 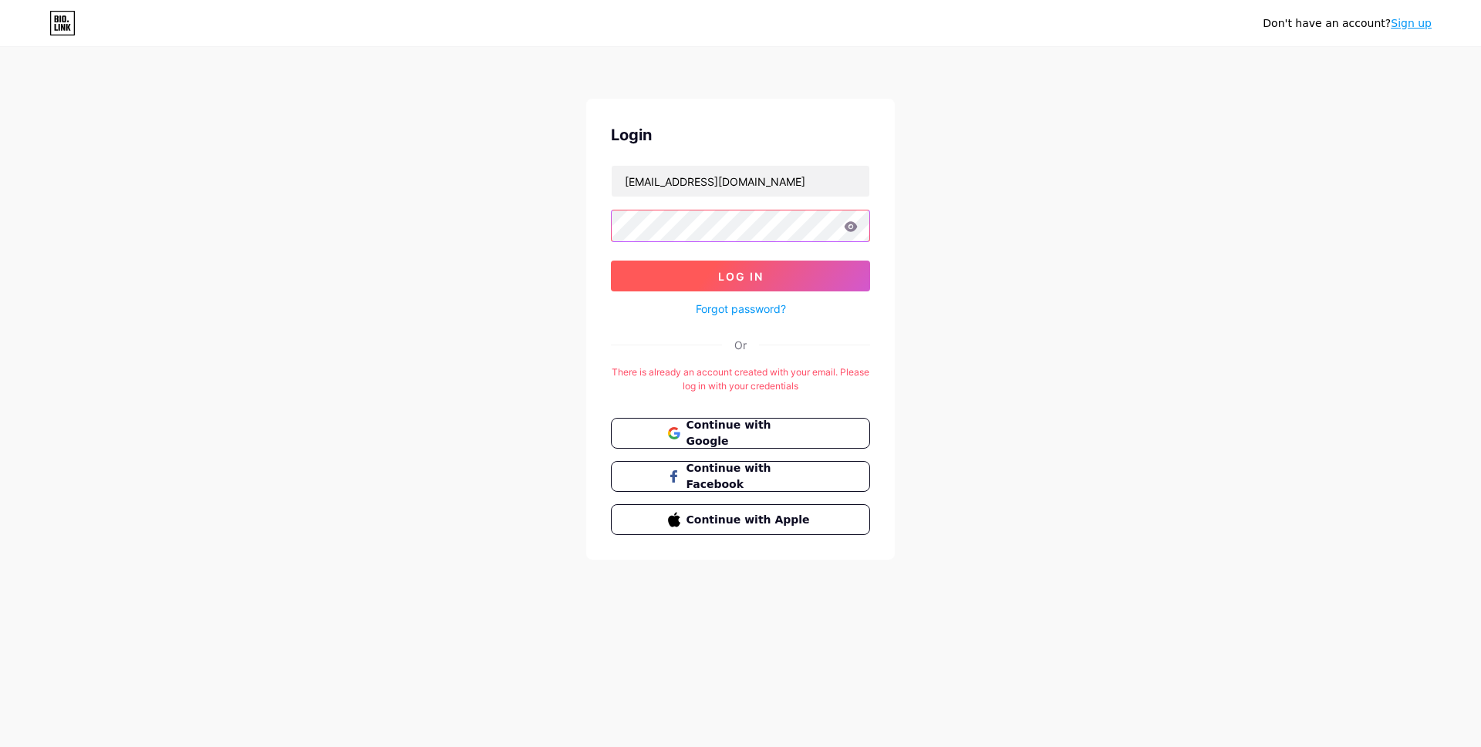 I want to click on div: Or, so click(x=740, y=345).